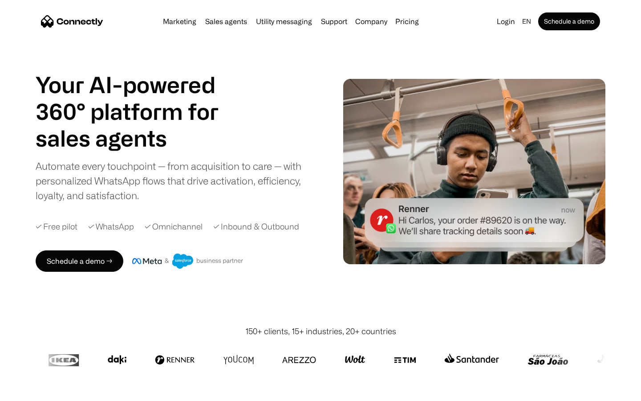 The width and height of the screenshot is (641, 401). What do you see at coordinates (36, 391) in the screenshot?
I see `ul: Language list` at bounding box center [36, 391].